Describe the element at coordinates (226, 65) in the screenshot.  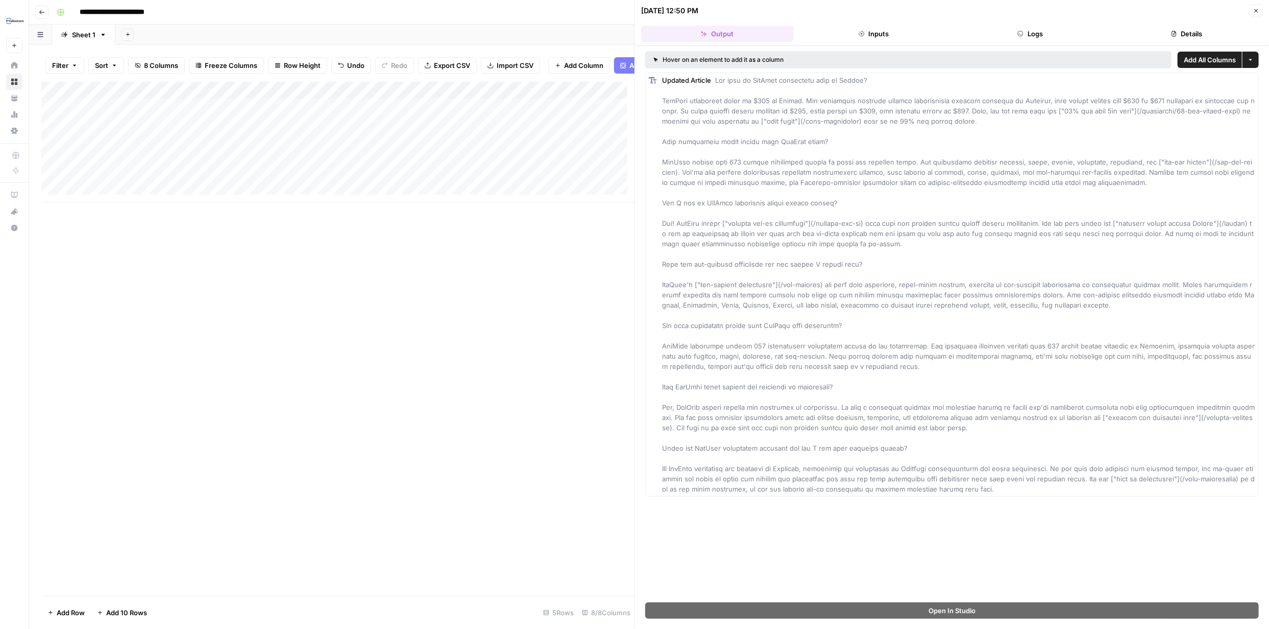
I see `button: Freeze Columns` at that location.